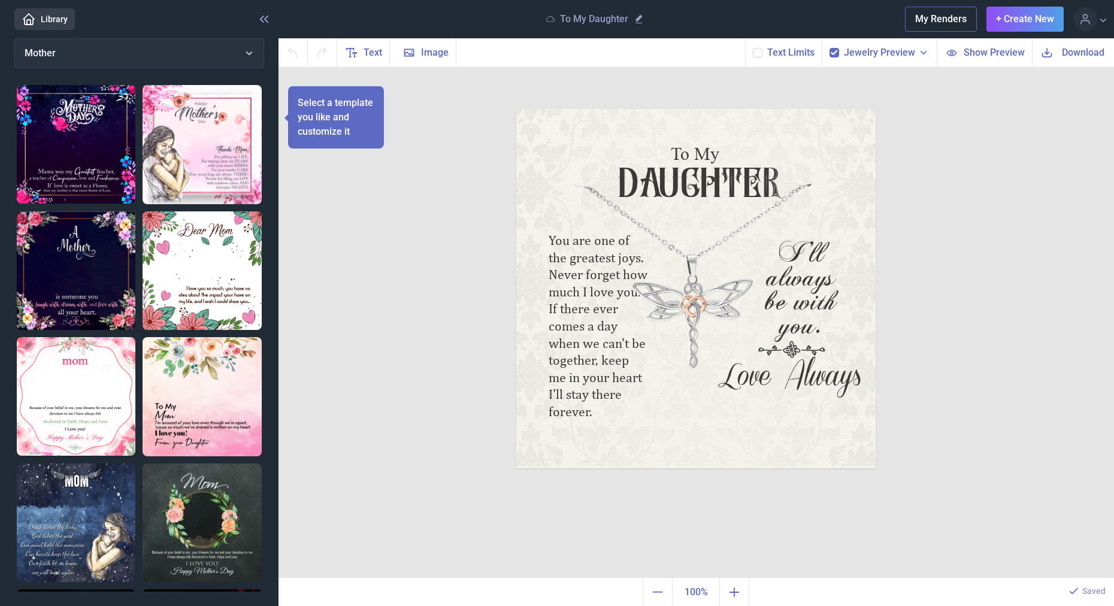  I want to click on a: Library, so click(44, 19).